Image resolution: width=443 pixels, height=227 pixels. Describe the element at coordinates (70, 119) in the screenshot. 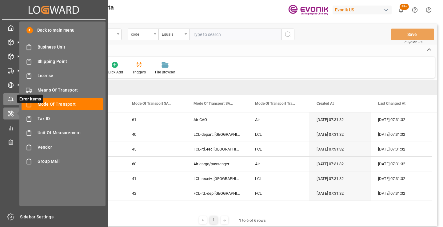

I see `span: Tax ID` at that location.